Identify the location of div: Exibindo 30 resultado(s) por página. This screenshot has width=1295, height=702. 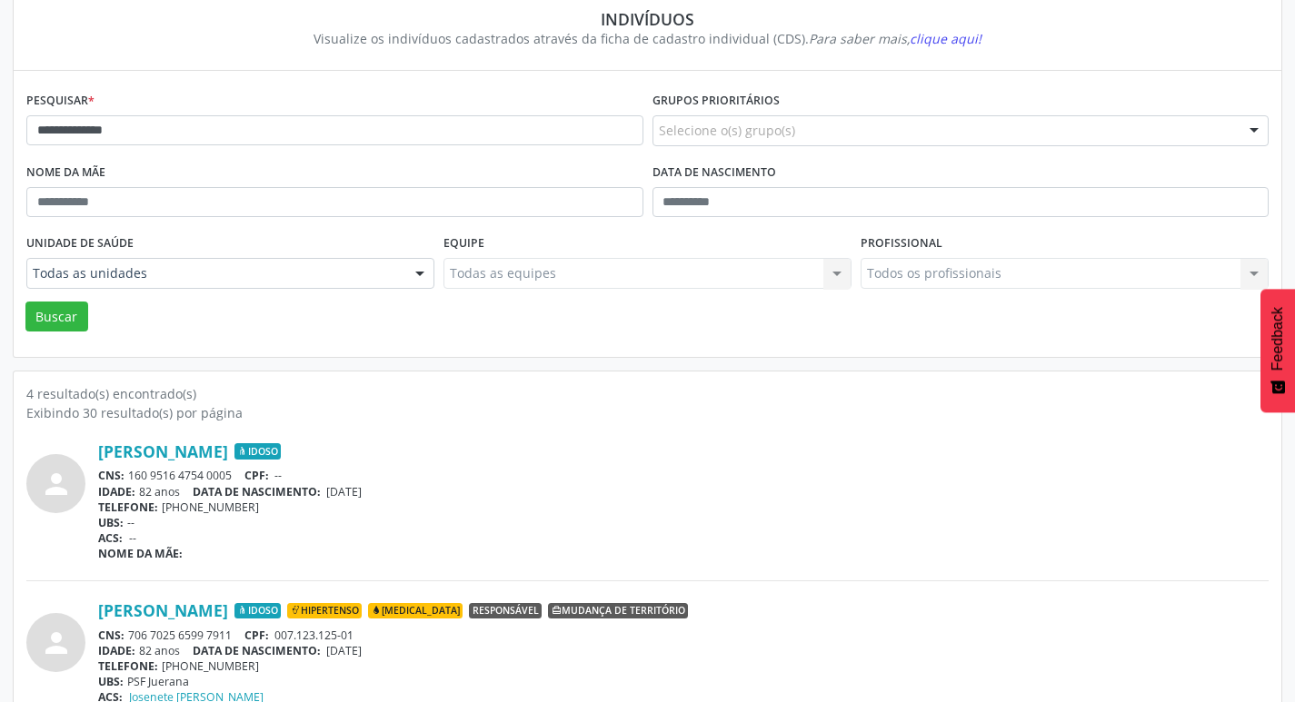
(647, 413).